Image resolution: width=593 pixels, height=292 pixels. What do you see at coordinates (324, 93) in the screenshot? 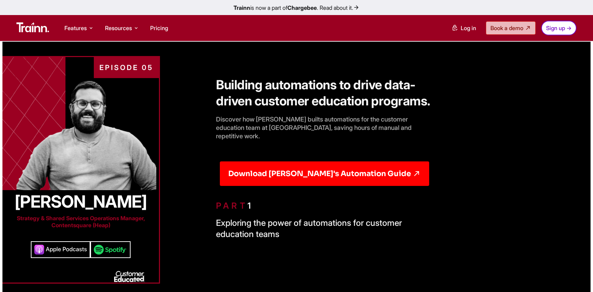
I see `h1: Building automations to drive data-driven customer education programs.` at bounding box center [324, 93].